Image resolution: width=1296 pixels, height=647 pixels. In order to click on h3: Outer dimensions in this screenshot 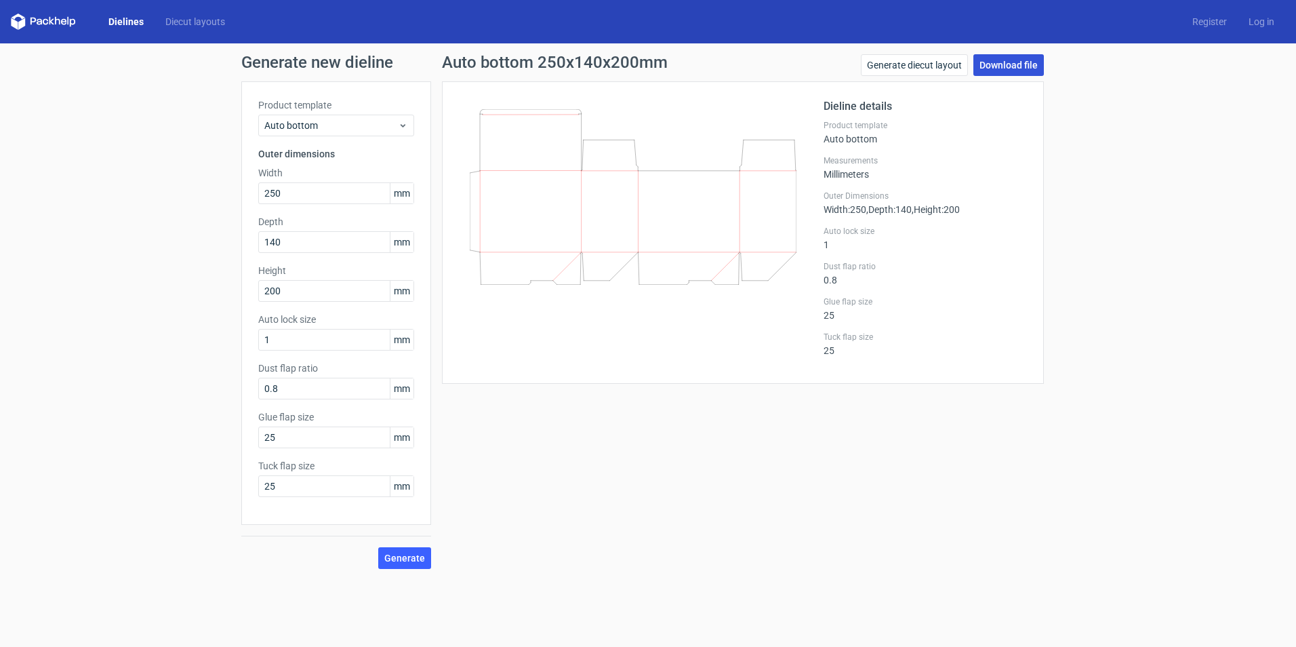, I will do `click(336, 154)`.